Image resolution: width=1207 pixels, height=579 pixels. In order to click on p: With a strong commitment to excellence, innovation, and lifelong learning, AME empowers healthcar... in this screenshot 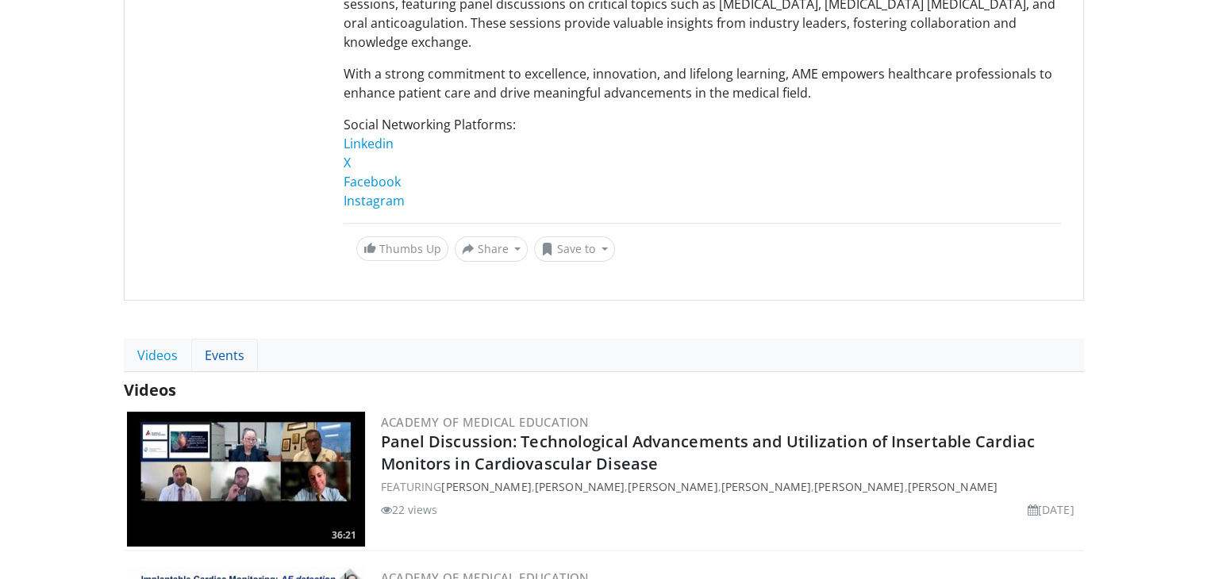, I will do `click(702, 83)`.